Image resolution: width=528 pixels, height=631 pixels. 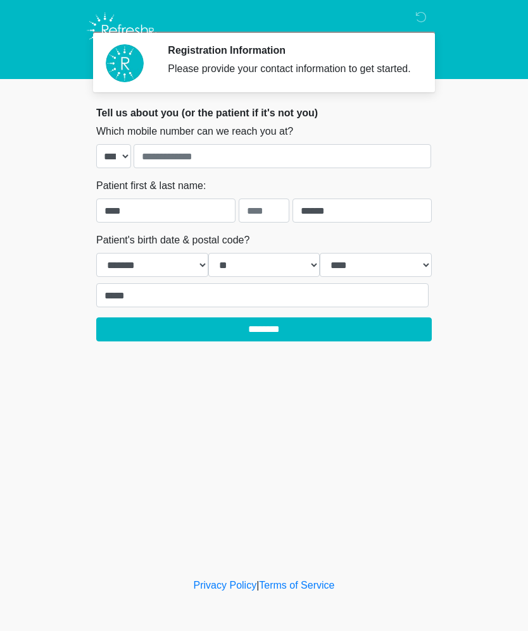 What do you see at coordinates (125, 63) in the screenshot?
I see `img: Agent Avatar` at bounding box center [125, 63].